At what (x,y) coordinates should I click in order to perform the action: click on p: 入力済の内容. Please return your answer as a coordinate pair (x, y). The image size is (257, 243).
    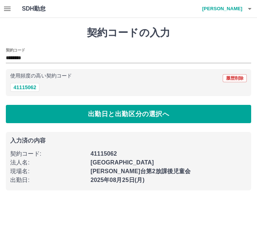
    Looking at the image, I should click on (128, 141).